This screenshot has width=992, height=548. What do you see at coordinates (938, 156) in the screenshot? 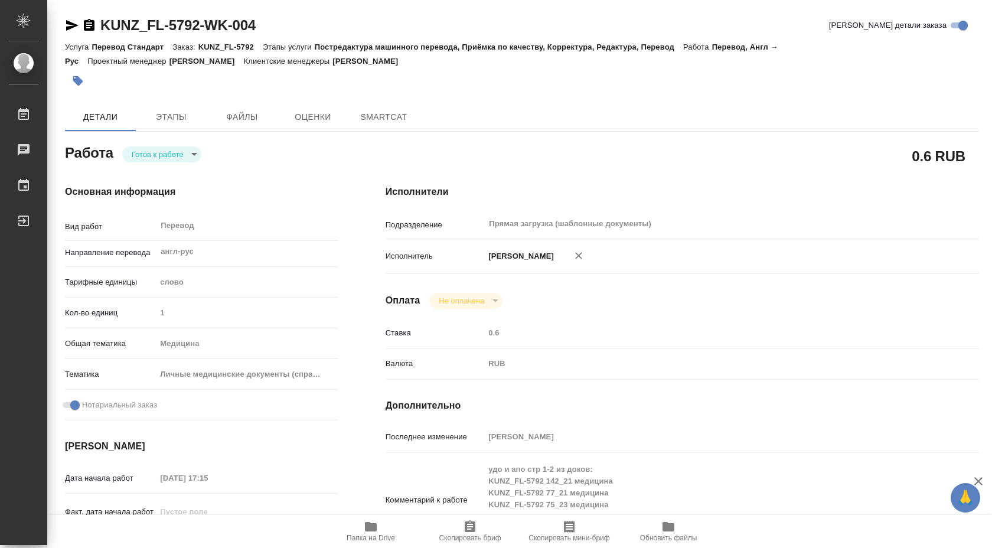
I see `h2: 0.6 RUB` at bounding box center [938, 156].